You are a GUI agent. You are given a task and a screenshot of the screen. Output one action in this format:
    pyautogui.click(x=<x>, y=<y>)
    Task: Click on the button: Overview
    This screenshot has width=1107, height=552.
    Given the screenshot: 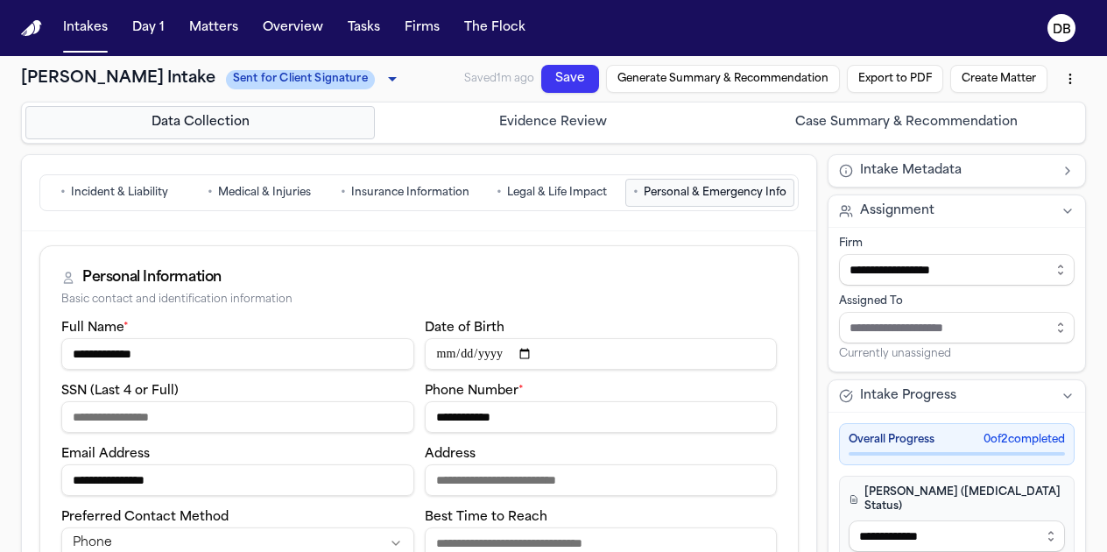 What is the action you would take?
    pyautogui.click(x=293, y=28)
    